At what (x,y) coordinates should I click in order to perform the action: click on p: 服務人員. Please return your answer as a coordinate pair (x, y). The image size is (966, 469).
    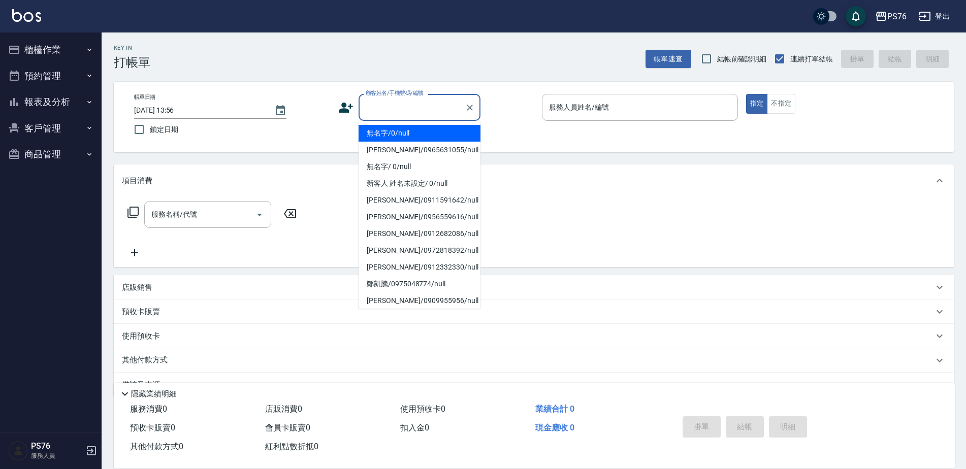
    Looking at the image, I should click on (57, 456).